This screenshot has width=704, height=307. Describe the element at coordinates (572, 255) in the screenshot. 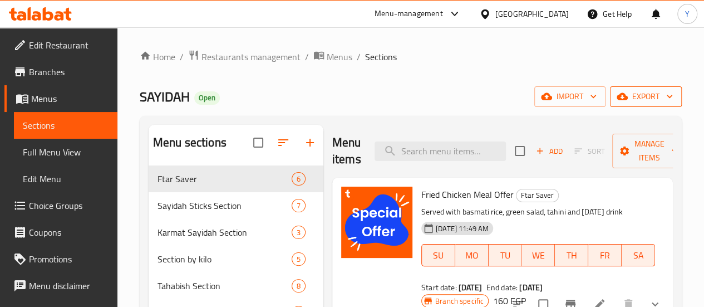

I see `span: TH` at that location.